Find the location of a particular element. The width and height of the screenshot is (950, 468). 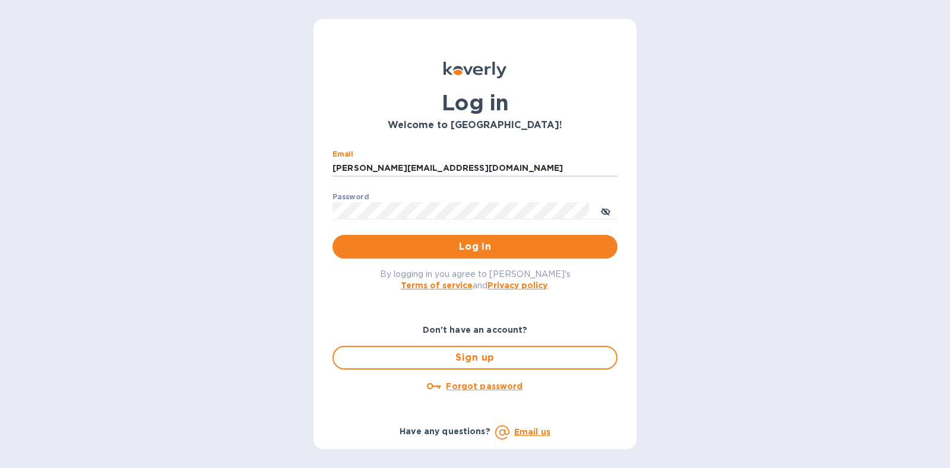

label: Email is located at coordinates (342, 154).